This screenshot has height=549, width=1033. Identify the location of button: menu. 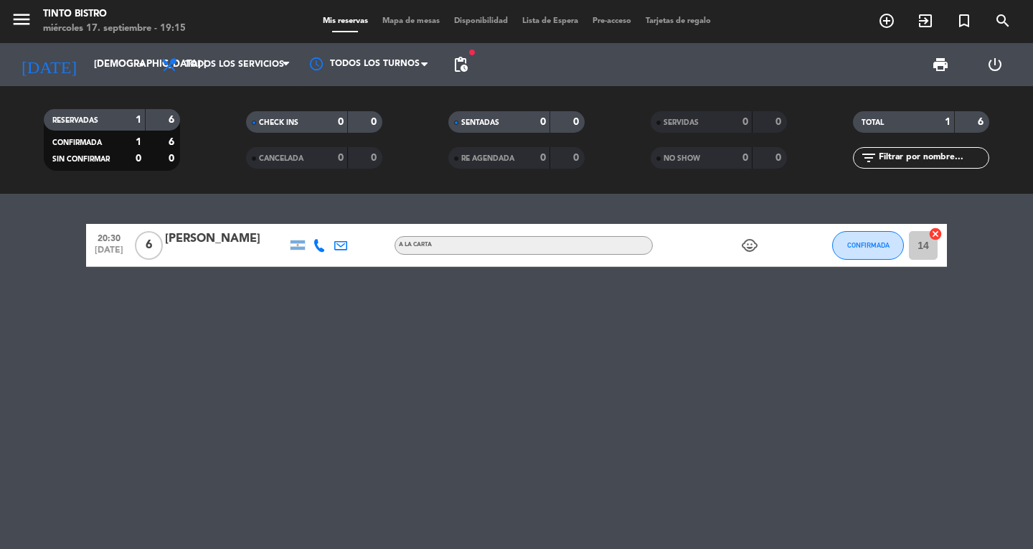
(22, 22).